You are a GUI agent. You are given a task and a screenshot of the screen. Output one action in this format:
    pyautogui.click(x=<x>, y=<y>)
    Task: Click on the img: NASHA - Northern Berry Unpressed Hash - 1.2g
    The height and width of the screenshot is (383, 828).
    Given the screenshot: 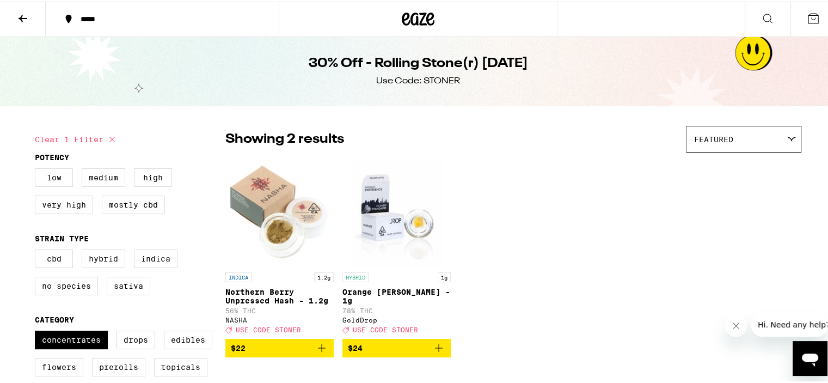 What is the action you would take?
    pyautogui.click(x=279, y=211)
    